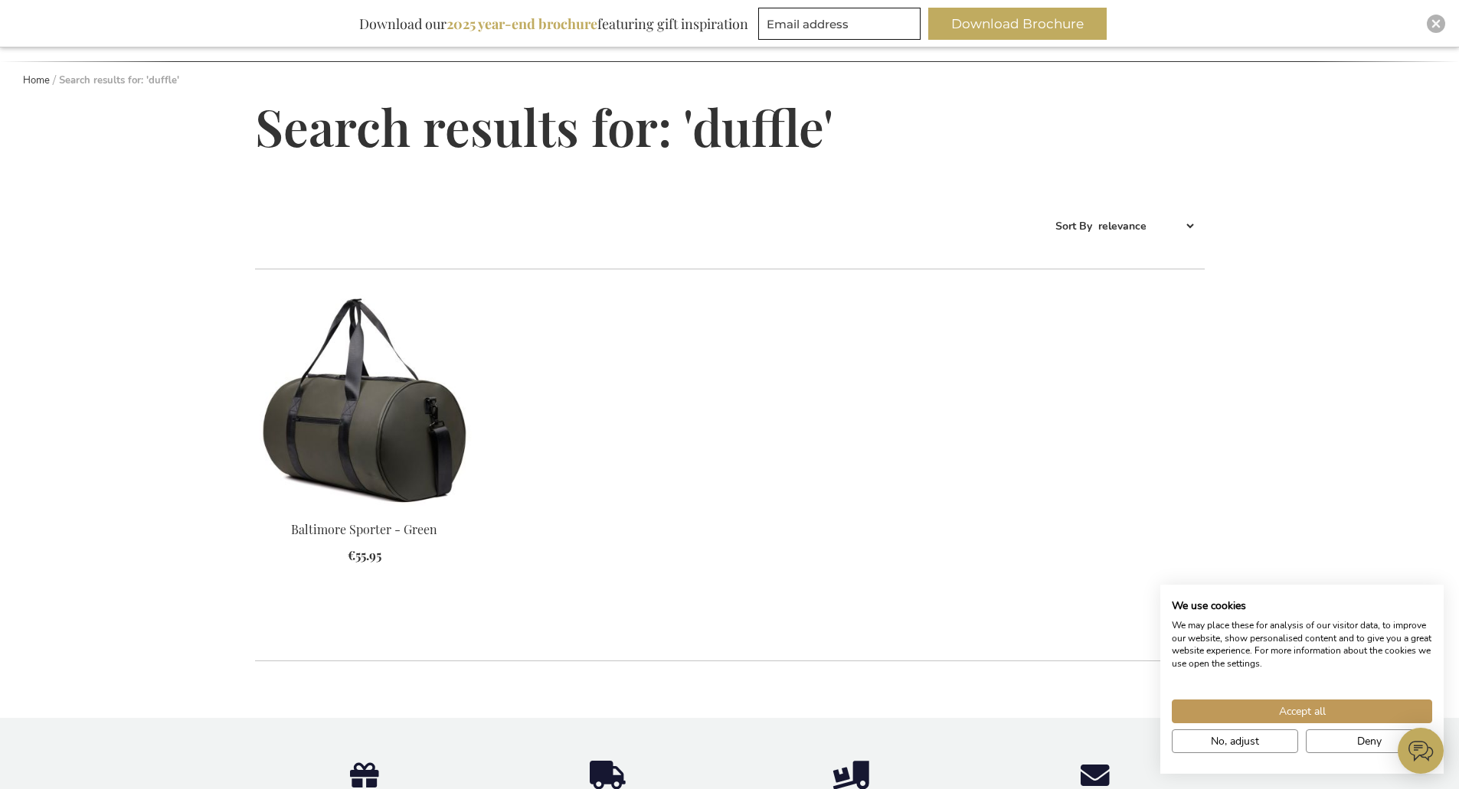 The image size is (1459, 789). I want to click on img: Baltimore Sporter - Green, so click(364, 401).